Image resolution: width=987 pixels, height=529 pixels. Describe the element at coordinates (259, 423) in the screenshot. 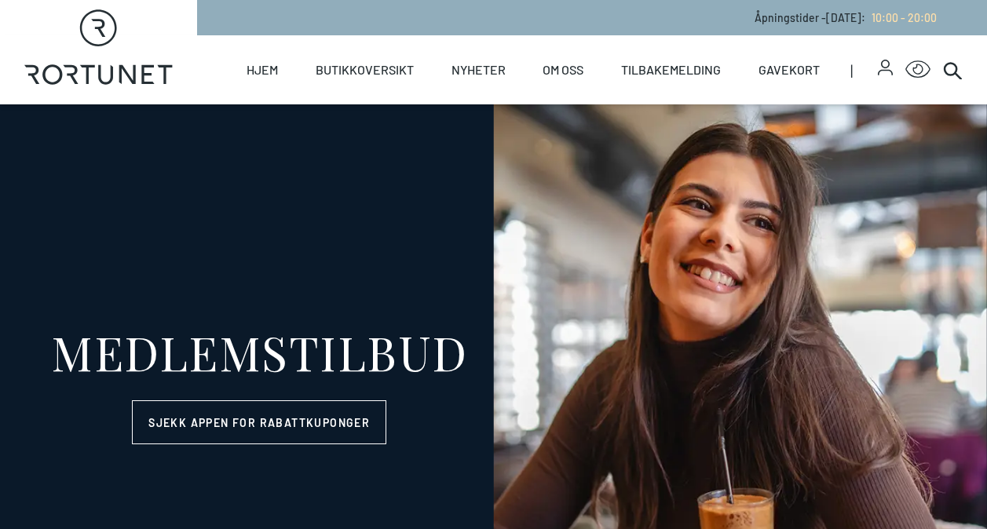

I see `a: Sjekk appen for rabattkuponger` at that location.